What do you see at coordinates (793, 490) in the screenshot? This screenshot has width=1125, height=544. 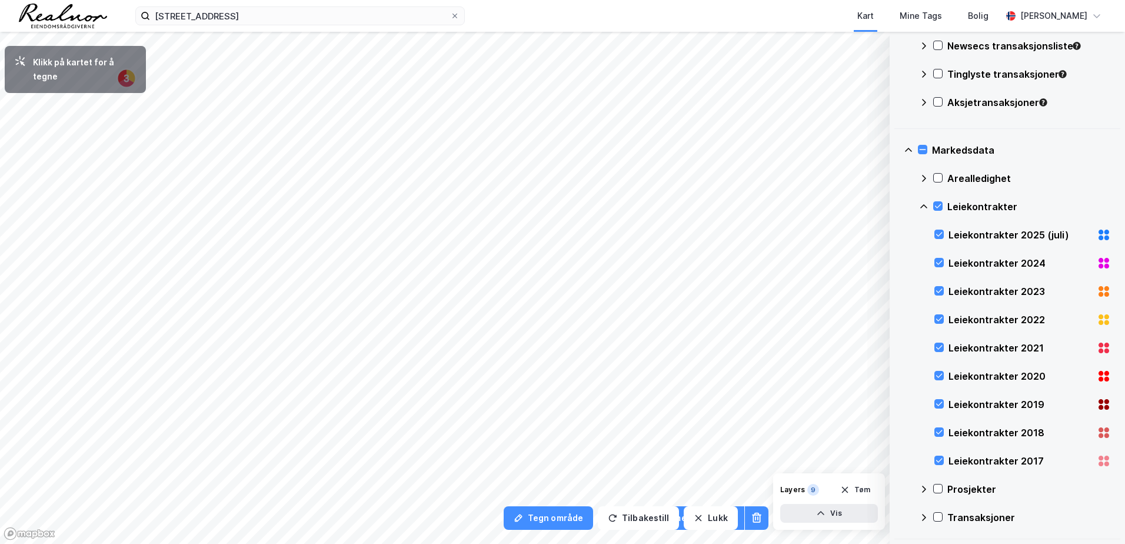 I see `div: Layers` at bounding box center [793, 490].